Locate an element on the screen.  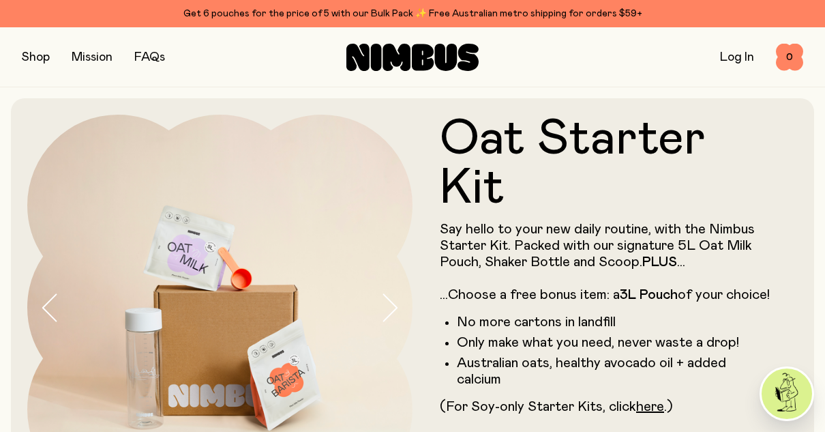
a: FAQs is located at coordinates (149, 57).